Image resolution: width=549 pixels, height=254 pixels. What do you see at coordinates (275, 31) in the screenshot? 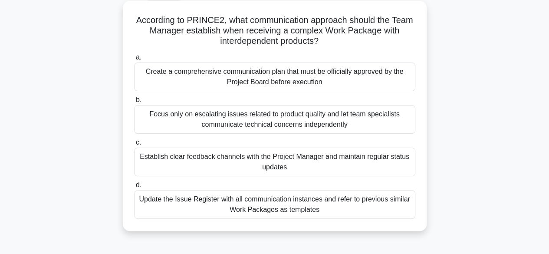
I see `h5: According to PRINCE2, what communication approach should the Team Manager establish when receivin...` at bounding box center [275, 31].